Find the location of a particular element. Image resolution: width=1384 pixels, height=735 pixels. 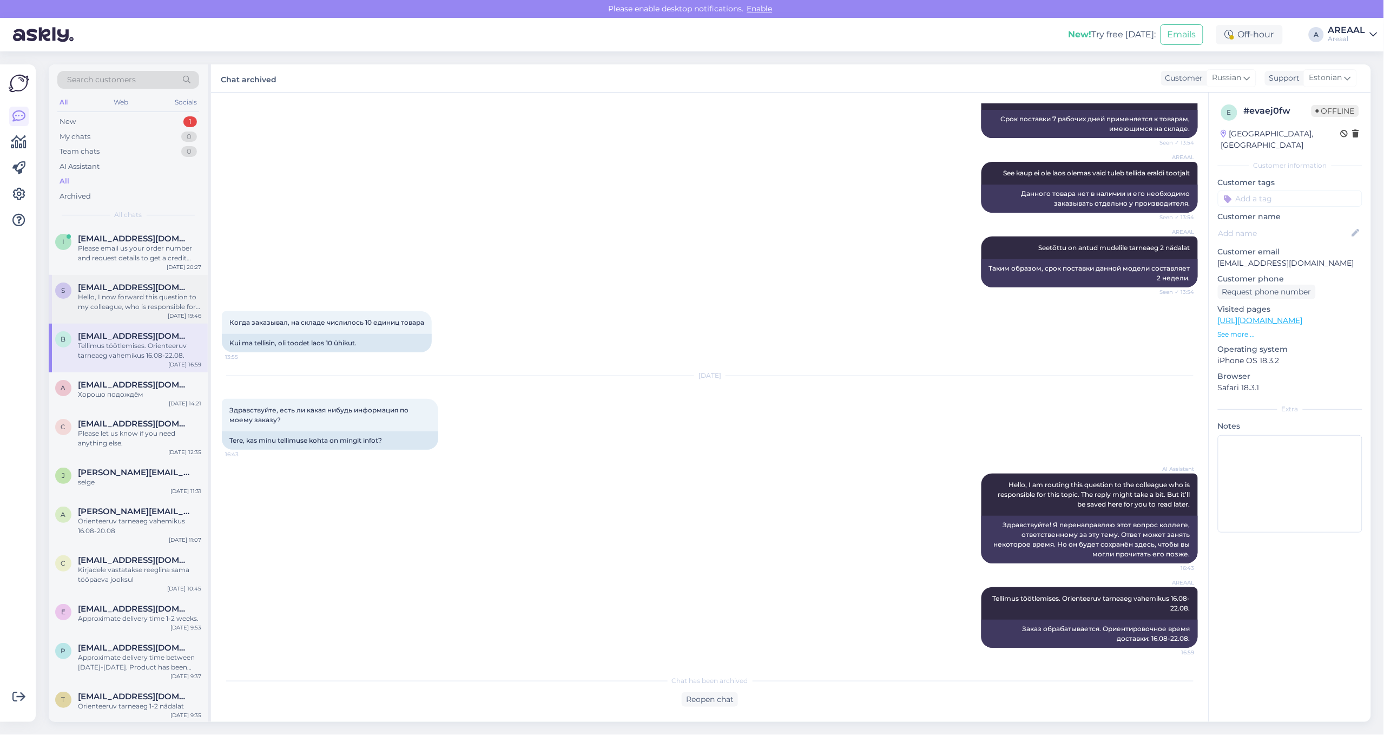

span: Seetõttu on antud mudelile tarneaeg 2 nädalat is located at coordinates (1114, 247).